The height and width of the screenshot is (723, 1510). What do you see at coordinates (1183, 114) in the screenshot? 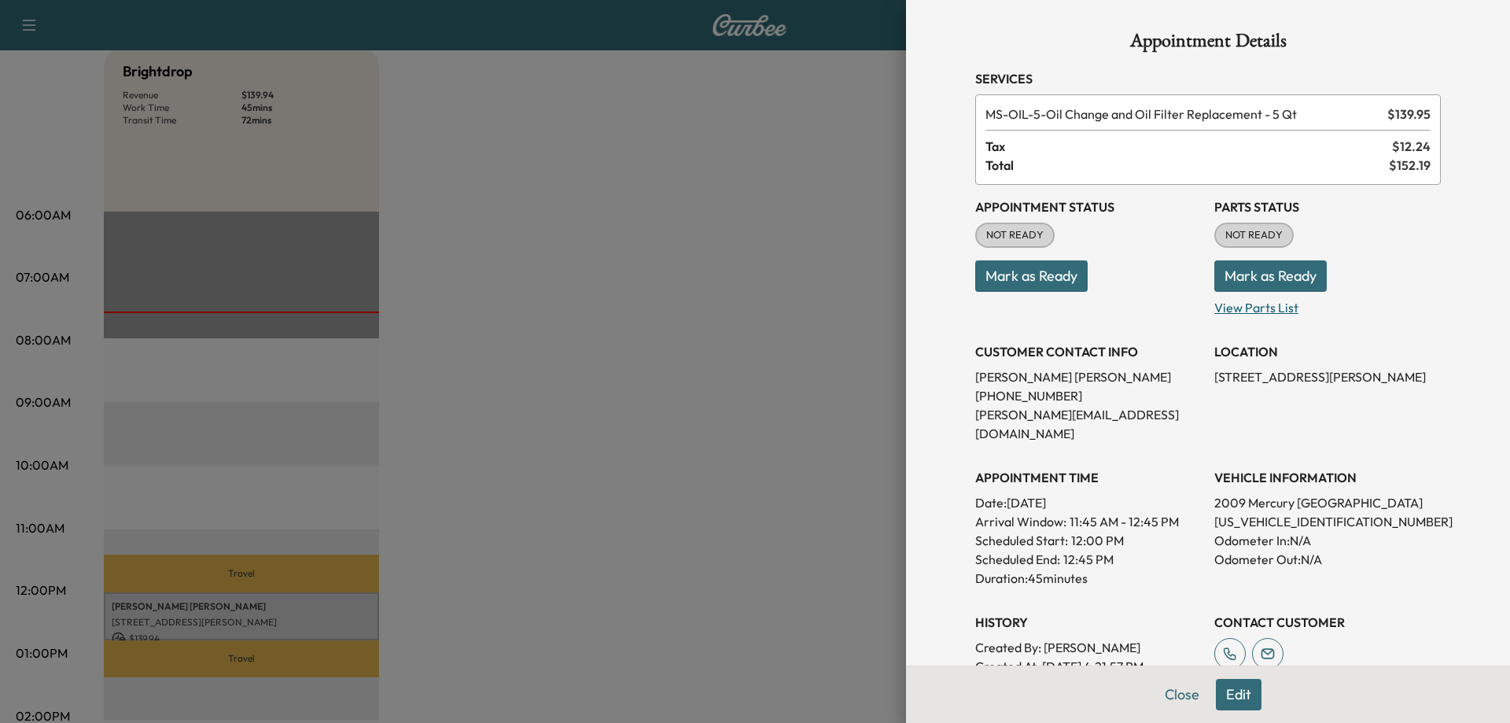
I see `span: Oil Change and Oil Filter Replacement - 5 Qt` at bounding box center [1183, 114].